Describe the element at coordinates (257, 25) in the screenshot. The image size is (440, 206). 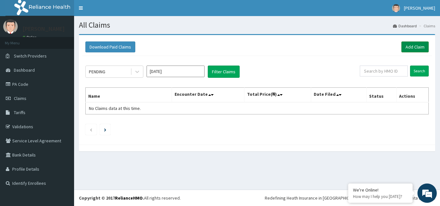
I see `h1: All Claims` at that location.